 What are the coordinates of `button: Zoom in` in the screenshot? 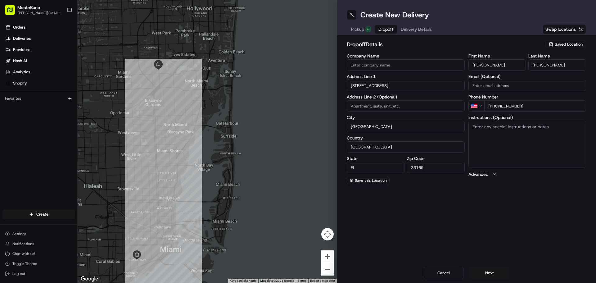 It's located at (328, 257).